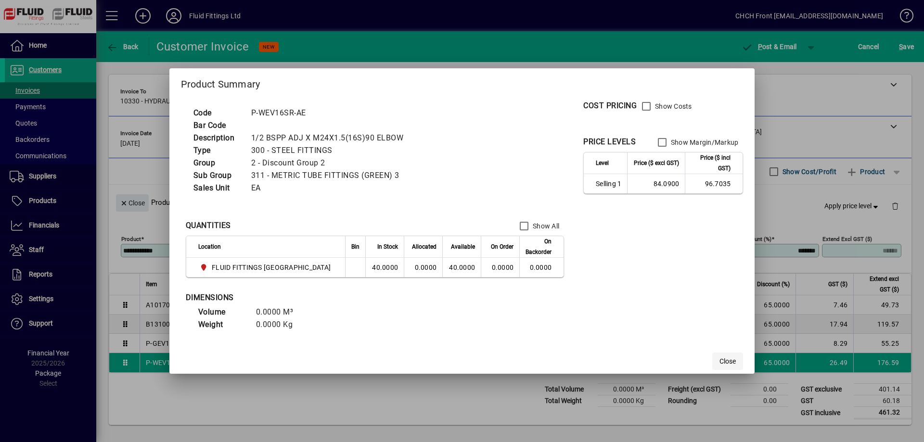 This screenshot has height=442, width=924. I want to click on span: Location, so click(209, 247).